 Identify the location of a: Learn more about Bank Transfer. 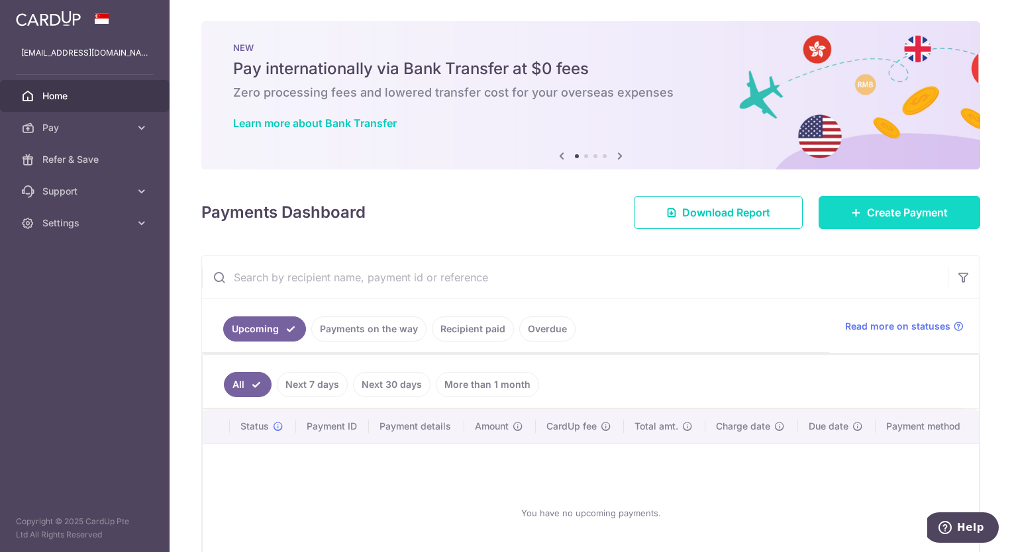
(315, 123).